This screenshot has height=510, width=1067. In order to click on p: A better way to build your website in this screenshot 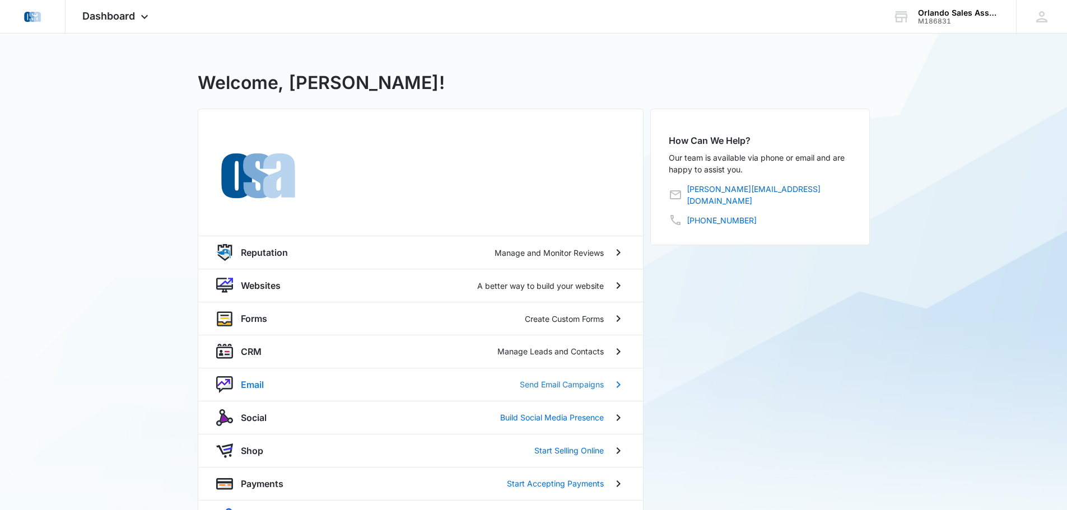, I will do `click(541, 286)`.